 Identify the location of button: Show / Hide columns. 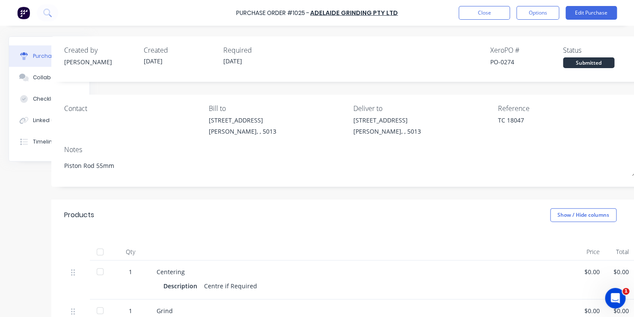
(583, 215).